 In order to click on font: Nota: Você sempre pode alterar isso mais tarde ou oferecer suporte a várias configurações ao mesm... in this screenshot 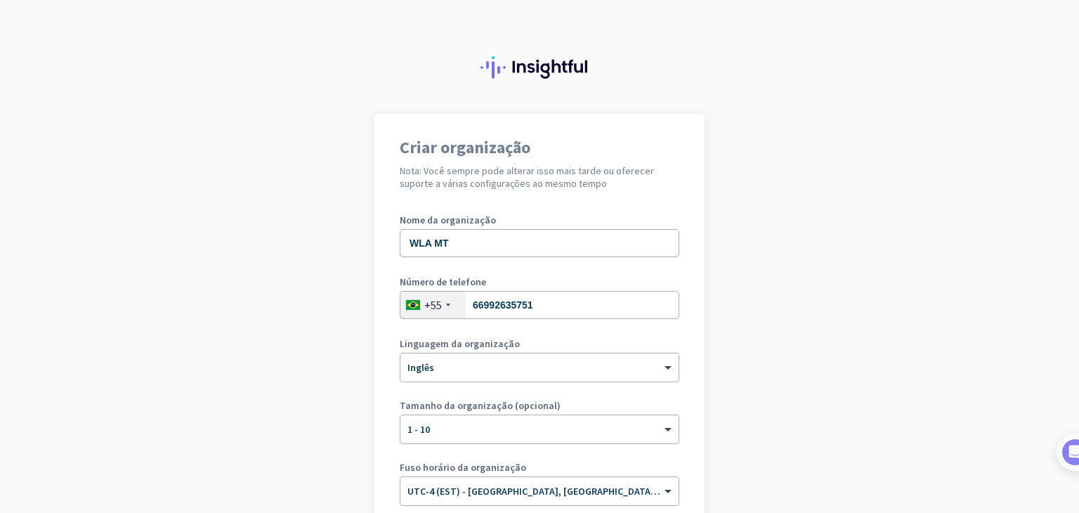, I will do `click(527, 177)`.